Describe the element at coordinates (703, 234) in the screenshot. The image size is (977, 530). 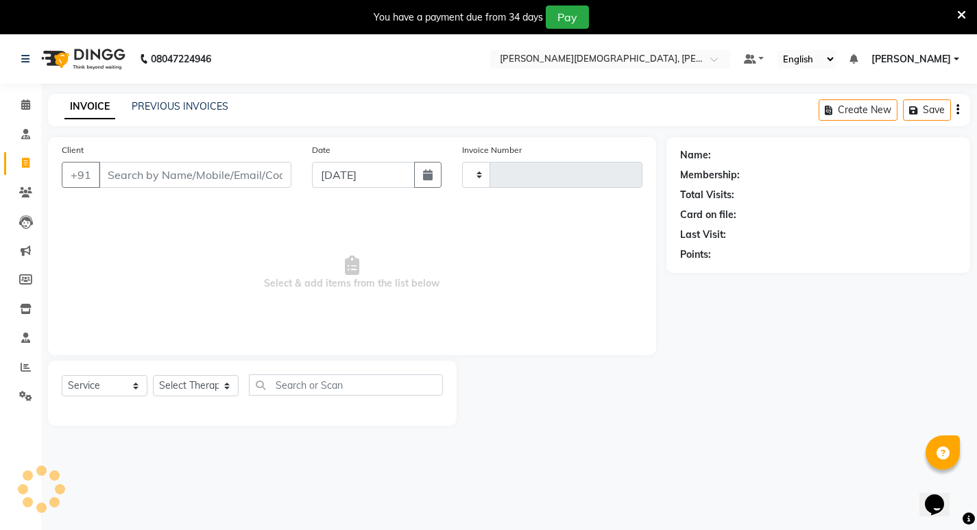
I see `div: Last Visit:` at that location.